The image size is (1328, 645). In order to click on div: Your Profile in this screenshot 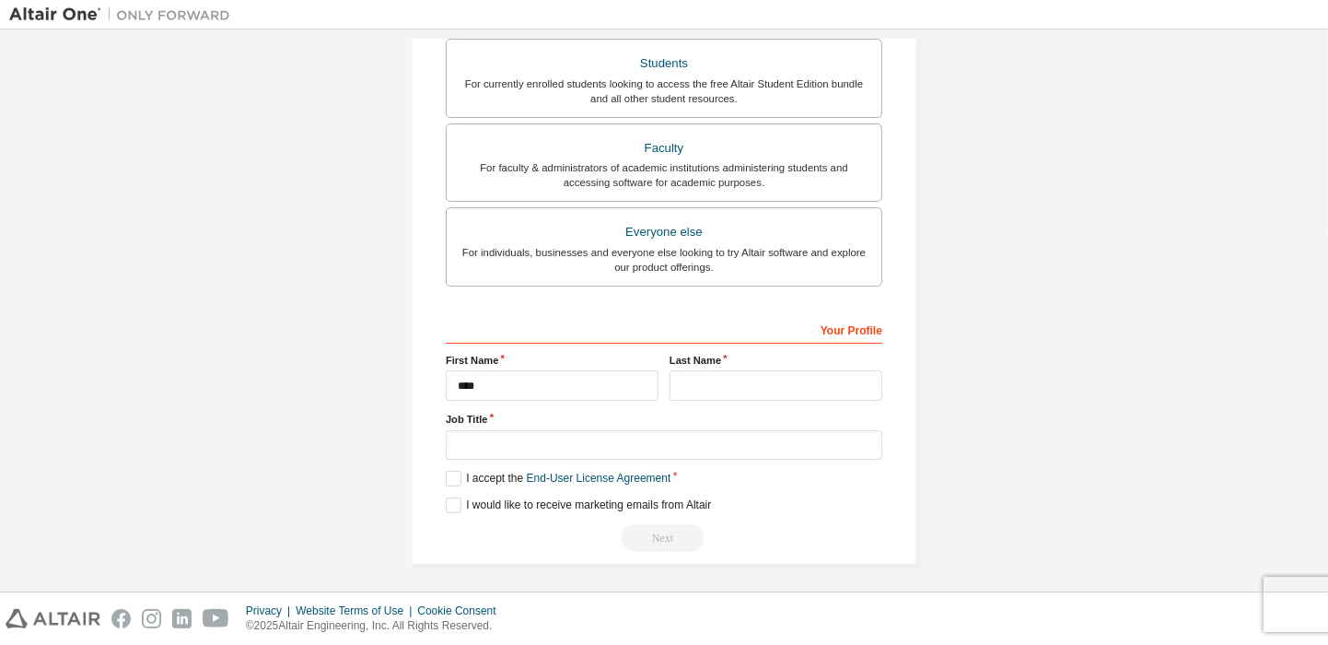, I will do `click(664, 329)`.